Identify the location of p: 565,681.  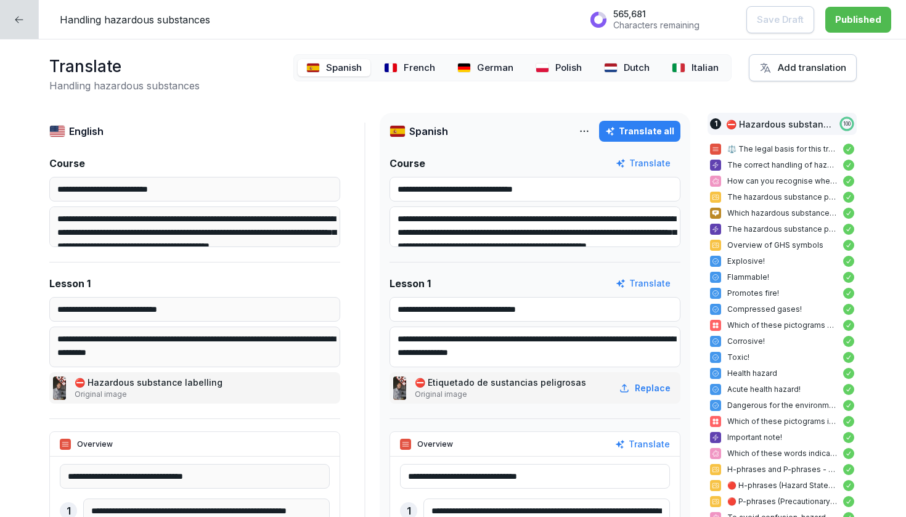
(656, 14).